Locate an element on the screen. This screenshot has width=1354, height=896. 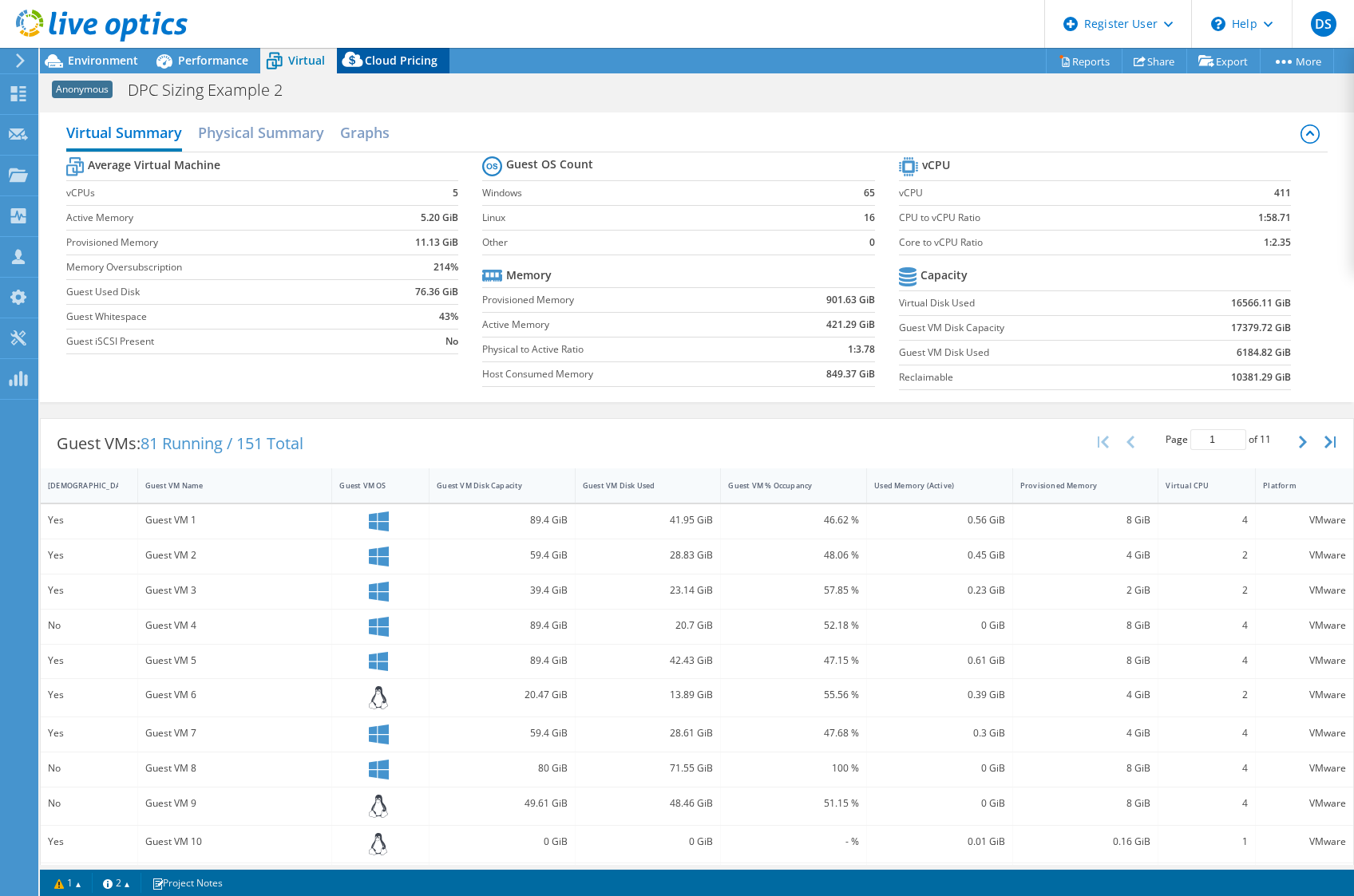
b: vCPU is located at coordinates (936, 165).